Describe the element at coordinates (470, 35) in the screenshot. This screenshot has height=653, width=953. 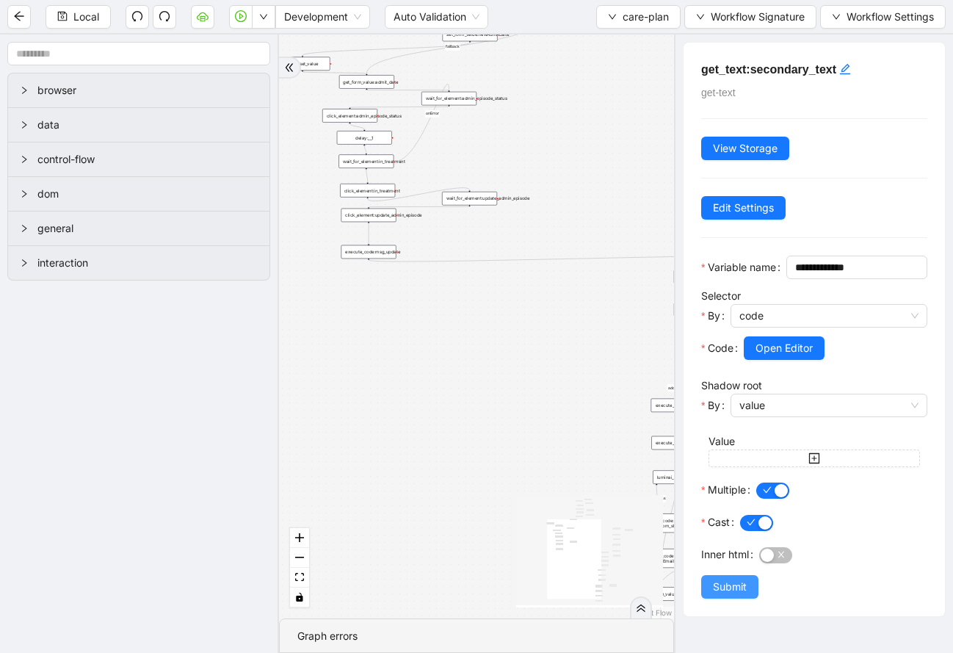
I see `div: set_form_value:newAdmitDate` at that location.